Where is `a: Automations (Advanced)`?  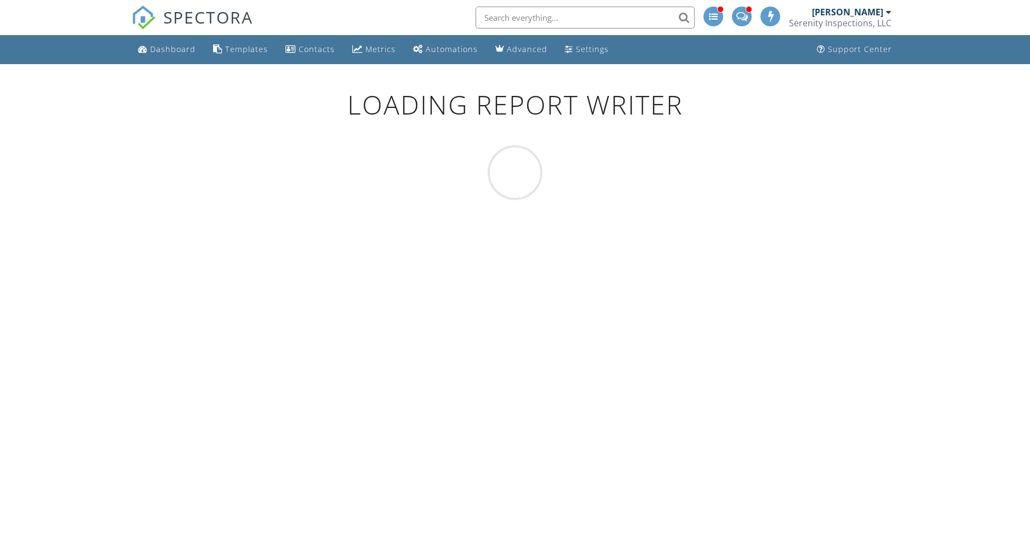
a: Automations (Advanced) is located at coordinates (446, 49).